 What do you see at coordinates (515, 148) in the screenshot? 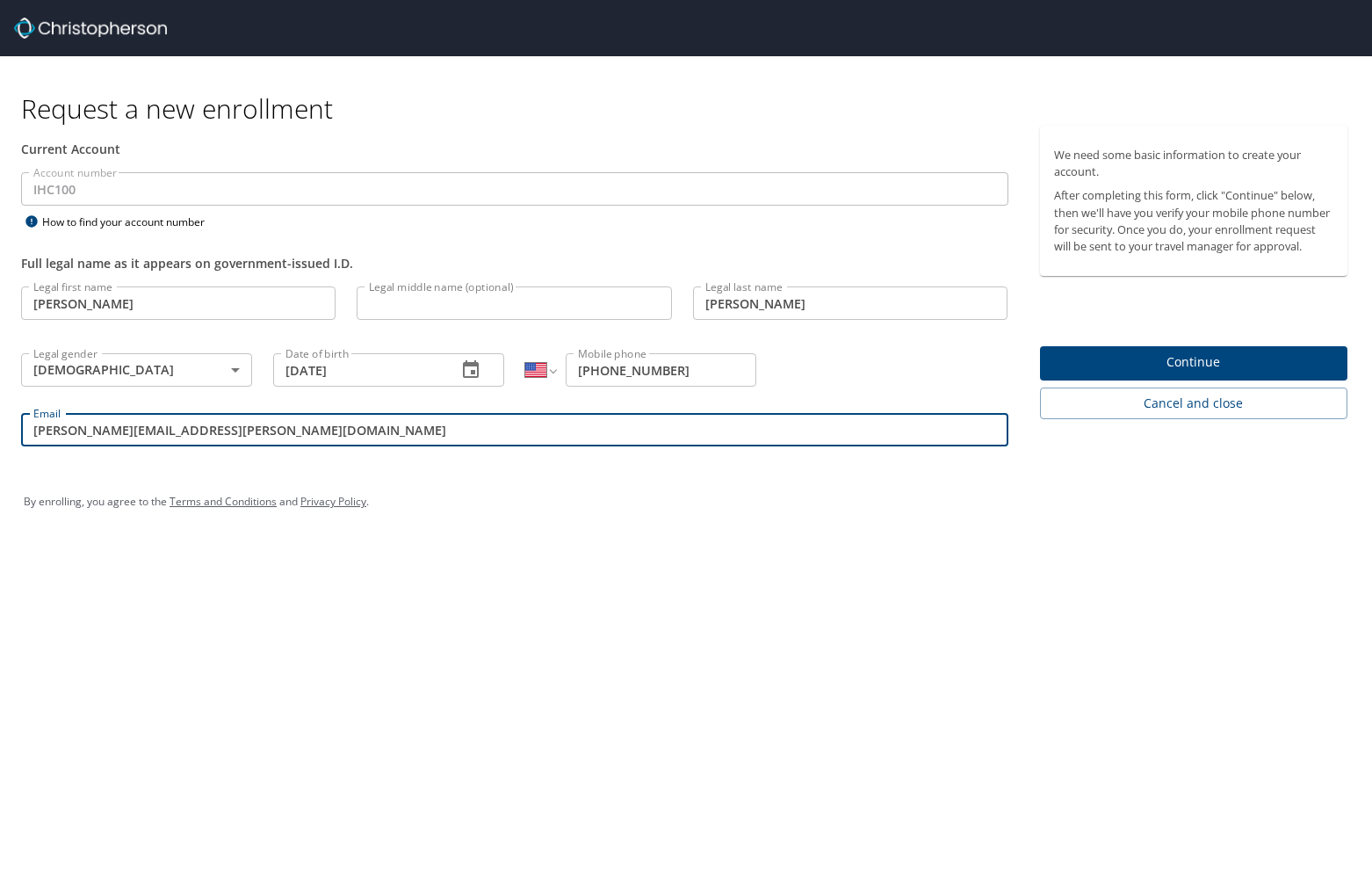
I see `div: Current Account` at bounding box center [515, 148].